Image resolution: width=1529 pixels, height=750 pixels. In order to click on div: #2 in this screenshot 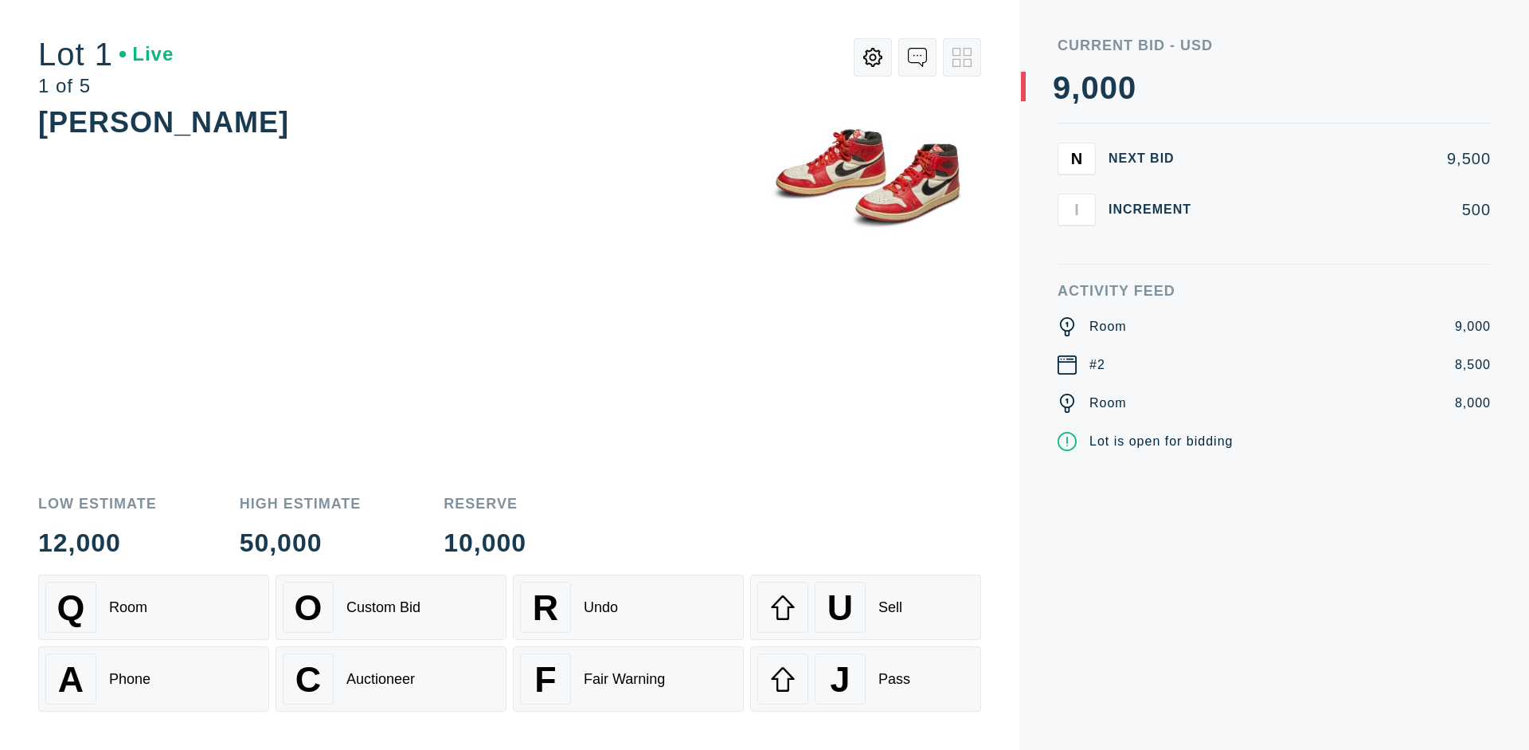, I will do `click(1098, 365)`.